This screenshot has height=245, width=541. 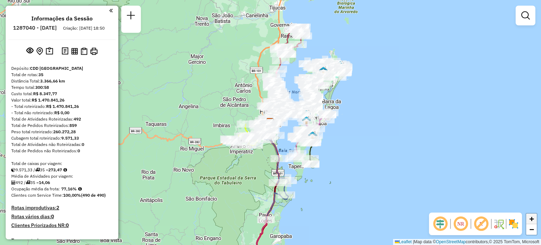 What do you see at coordinates (65, 170) in the screenshot?
I see `i: Meta Caixas/viagem: 172,72 Diferença: 100,75` at bounding box center [65, 170].